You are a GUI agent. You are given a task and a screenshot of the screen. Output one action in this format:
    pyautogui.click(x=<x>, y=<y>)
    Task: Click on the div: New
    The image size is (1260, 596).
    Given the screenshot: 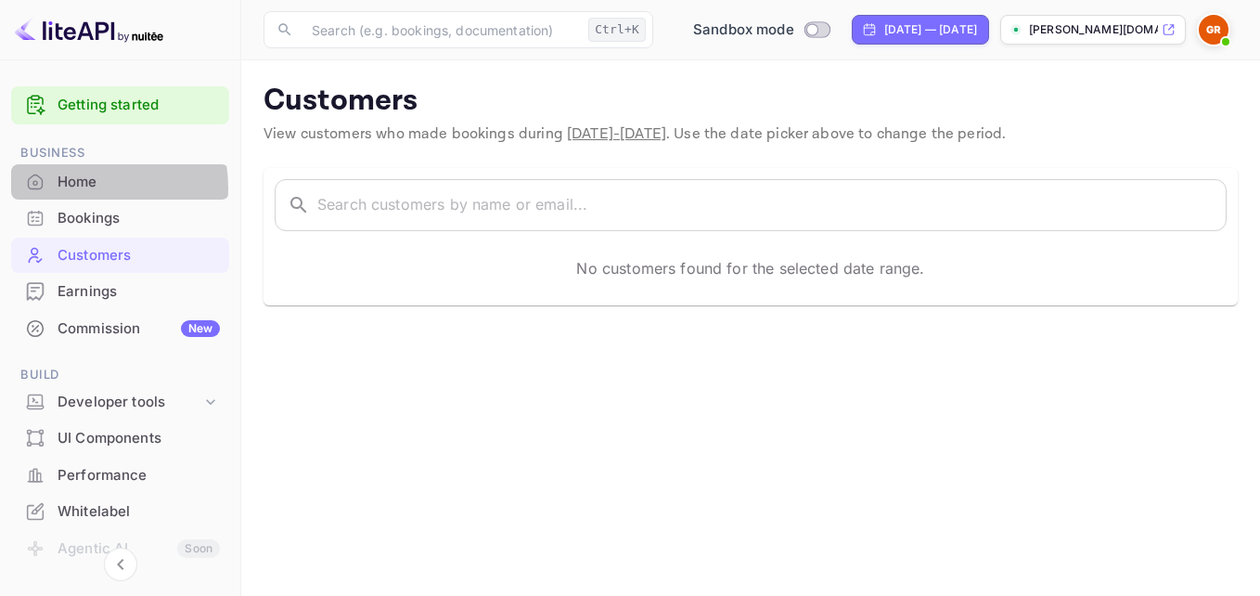 What is the action you would take?
    pyautogui.click(x=200, y=329)
    